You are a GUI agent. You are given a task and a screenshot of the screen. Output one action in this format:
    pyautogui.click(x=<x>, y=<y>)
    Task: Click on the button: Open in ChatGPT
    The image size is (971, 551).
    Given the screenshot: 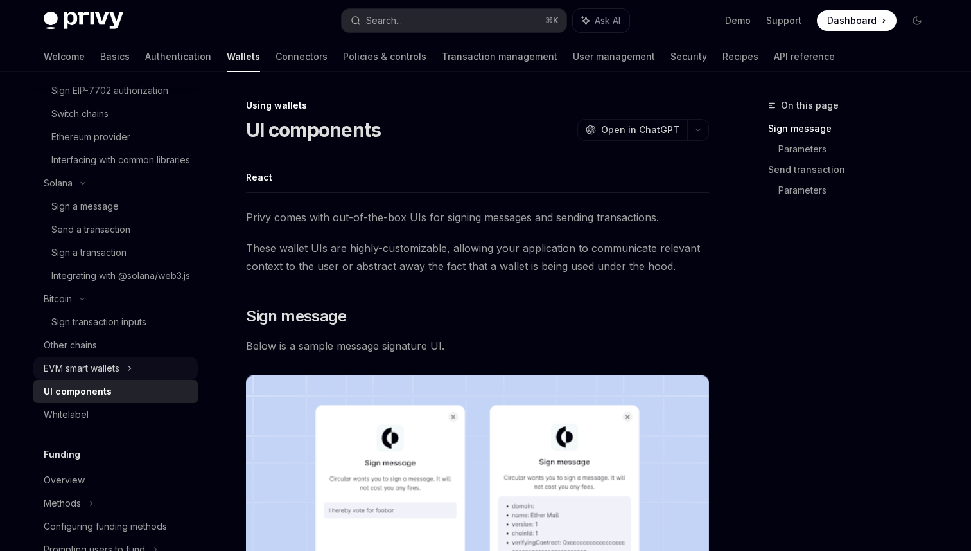 What is the action you would take?
    pyautogui.click(x=632, y=130)
    